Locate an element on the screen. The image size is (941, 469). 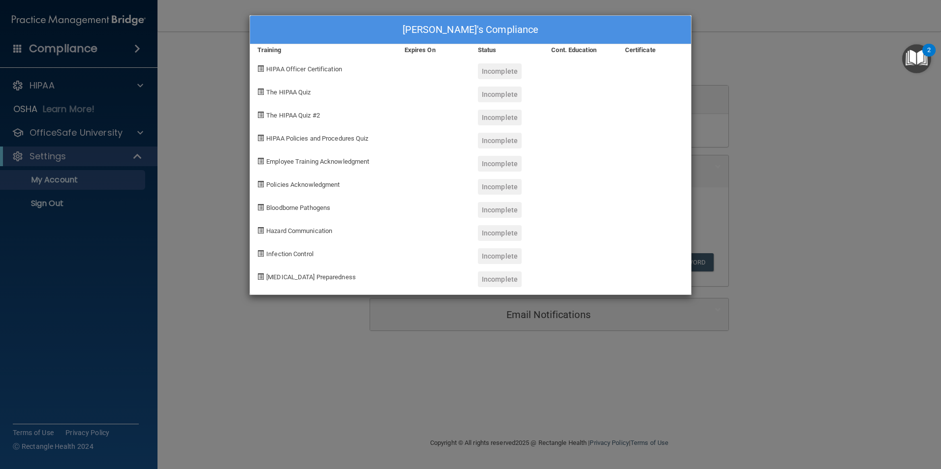
div: Certificate is located at coordinates (654, 50).